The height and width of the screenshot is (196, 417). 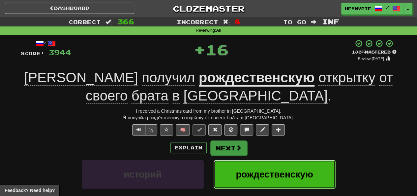 I want to click on button: Favorite sentence (alt+f), so click(x=167, y=130).